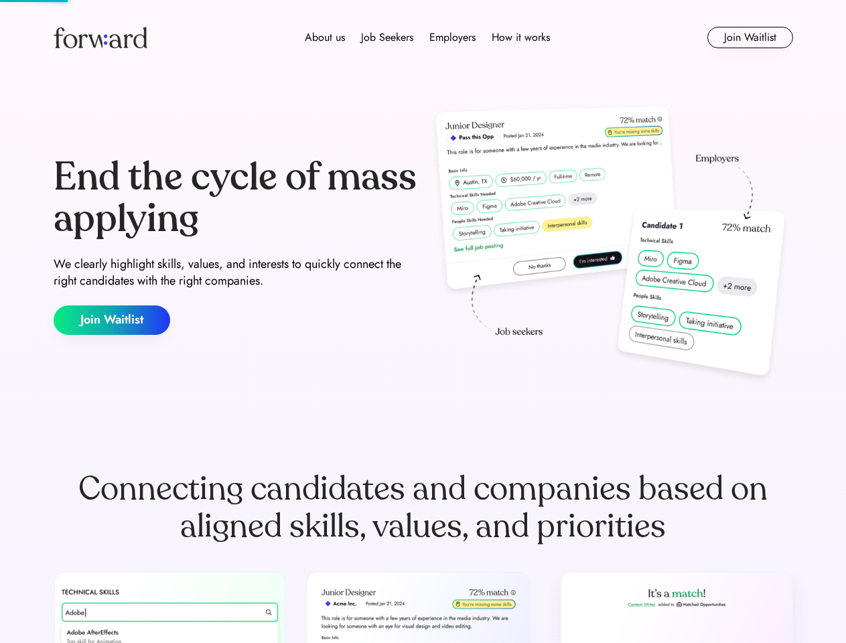 This screenshot has width=846, height=643. Describe the element at coordinates (236, 198) in the screenshot. I see `div: End the cycle of mass applying` at that location.